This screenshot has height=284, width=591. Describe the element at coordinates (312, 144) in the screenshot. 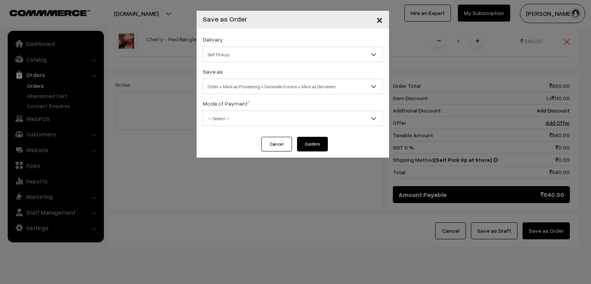

I see `button: Confirm` at that location.